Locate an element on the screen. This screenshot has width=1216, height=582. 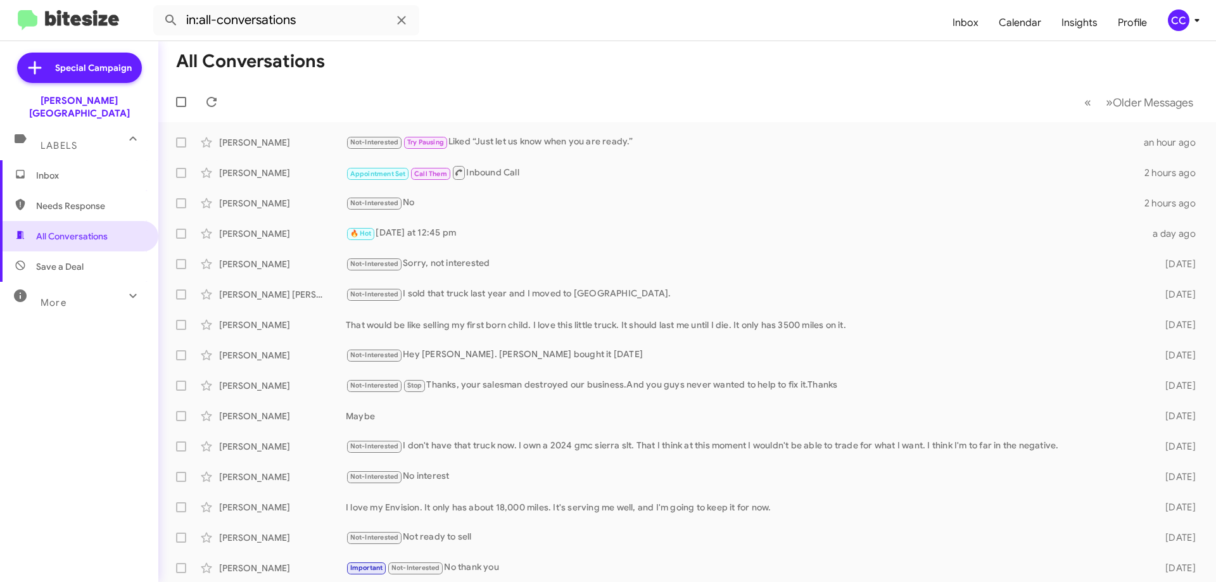
div: Thanks, your salesman destroyed our business.And you guys never wanted to help to fix it.Thanks is located at coordinates (746, 385).